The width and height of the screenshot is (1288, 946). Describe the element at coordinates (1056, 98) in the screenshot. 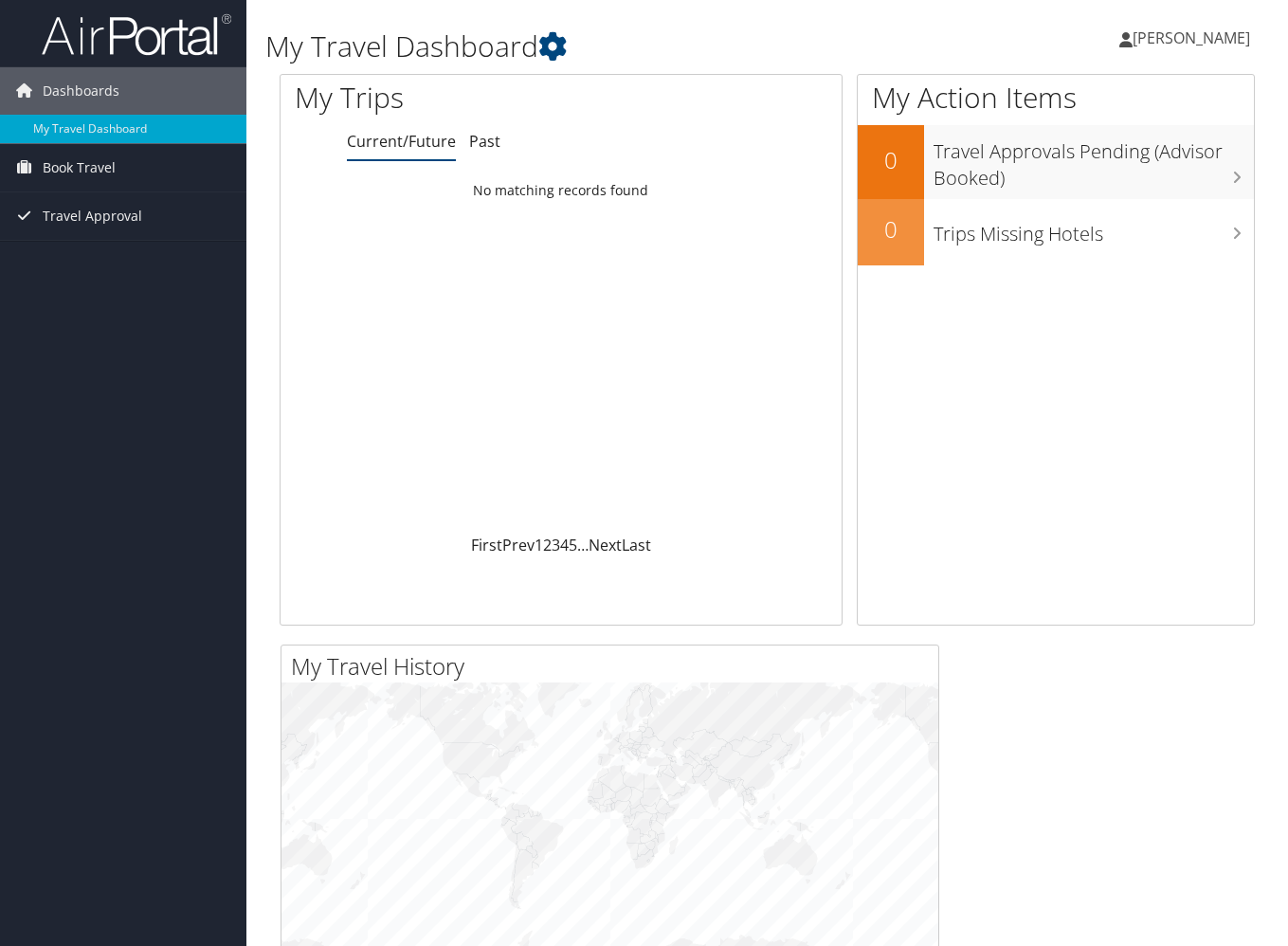

I see `h1: My Action Items` at that location.